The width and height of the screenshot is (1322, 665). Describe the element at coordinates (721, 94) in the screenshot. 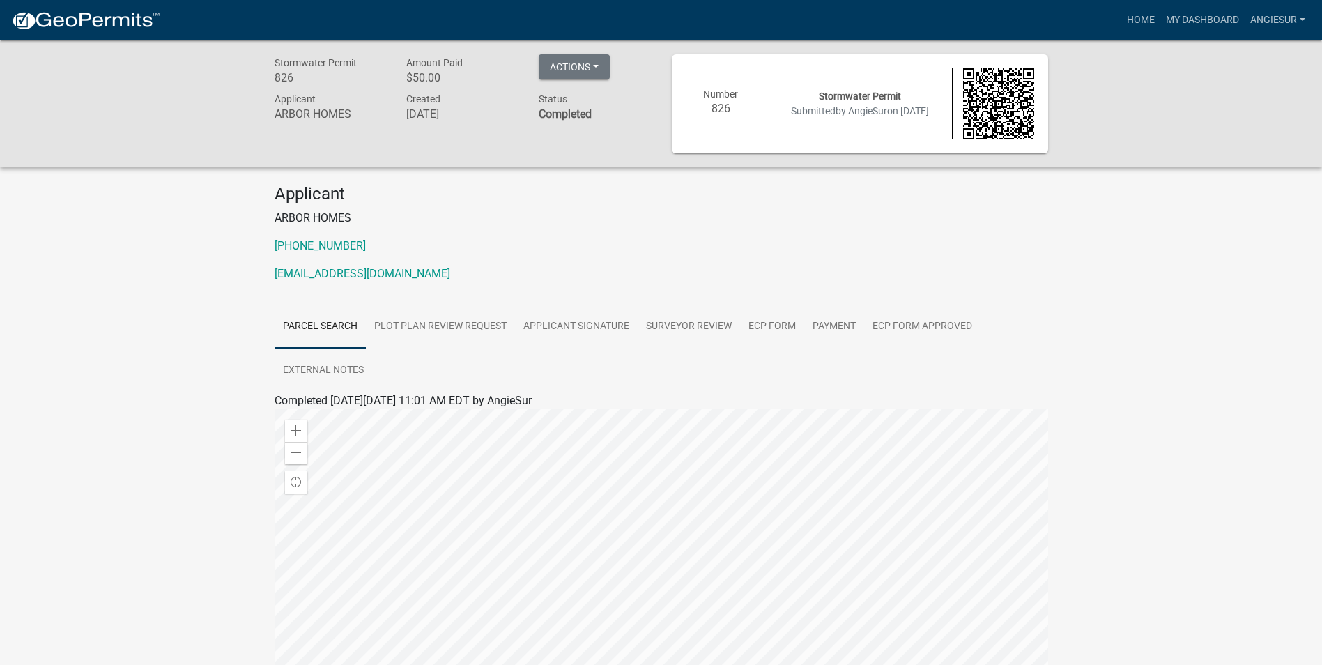

I see `span: Number` at that location.